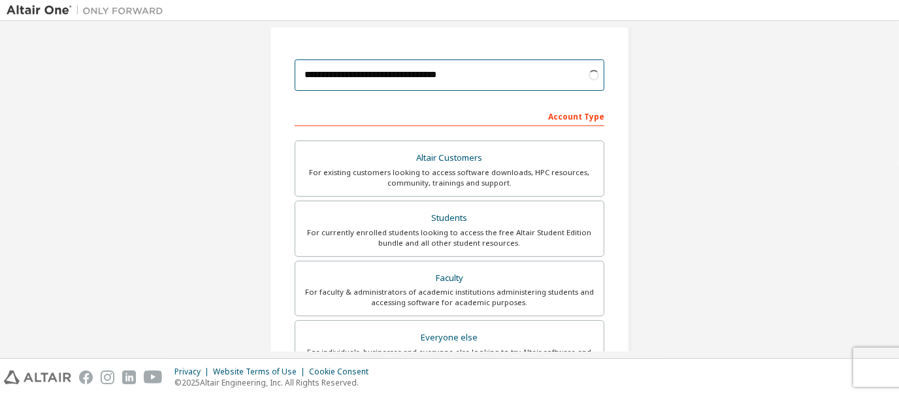 The width and height of the screenshot is (899, 396). What do you see at coordinates (449, 338) in the screenshot?
I see `div: Everyone else` at bounding box center [449, 338].